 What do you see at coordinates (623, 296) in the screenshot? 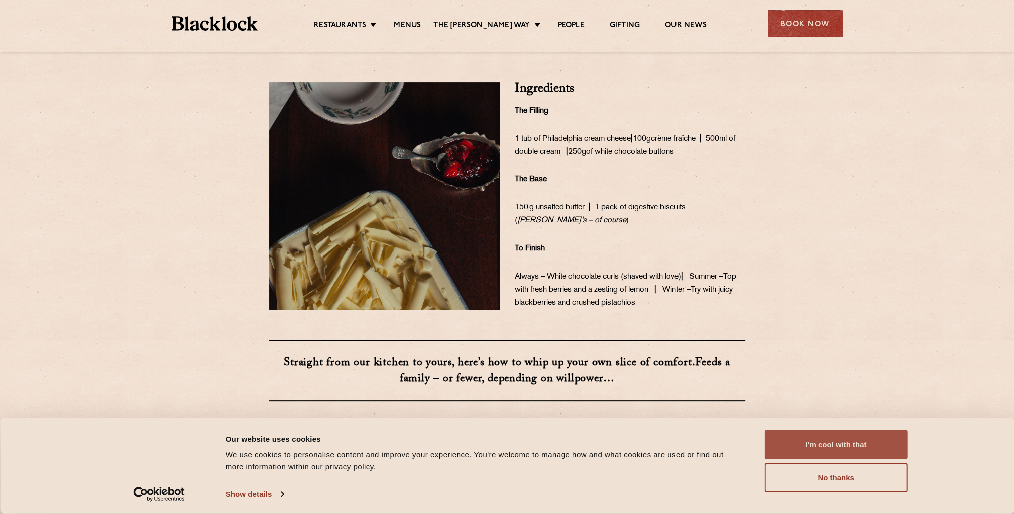
I see `span: Try with juicy blackberries and crushed pistachios` at bounding box center [623, 296].